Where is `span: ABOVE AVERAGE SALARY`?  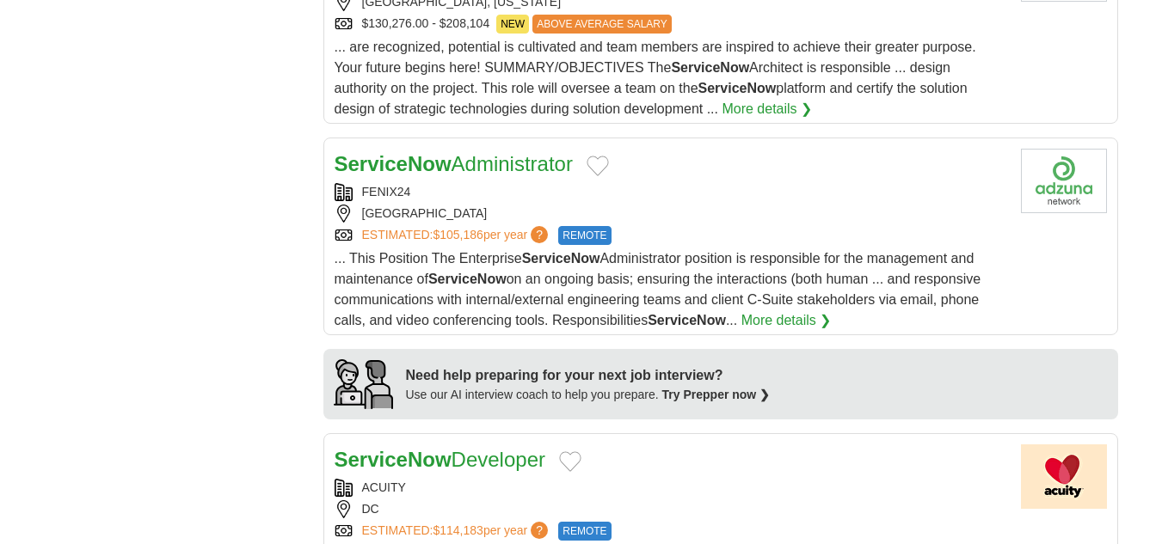 span: ABOVE AVERAGE SALARY is located at coordinates (602, 24).